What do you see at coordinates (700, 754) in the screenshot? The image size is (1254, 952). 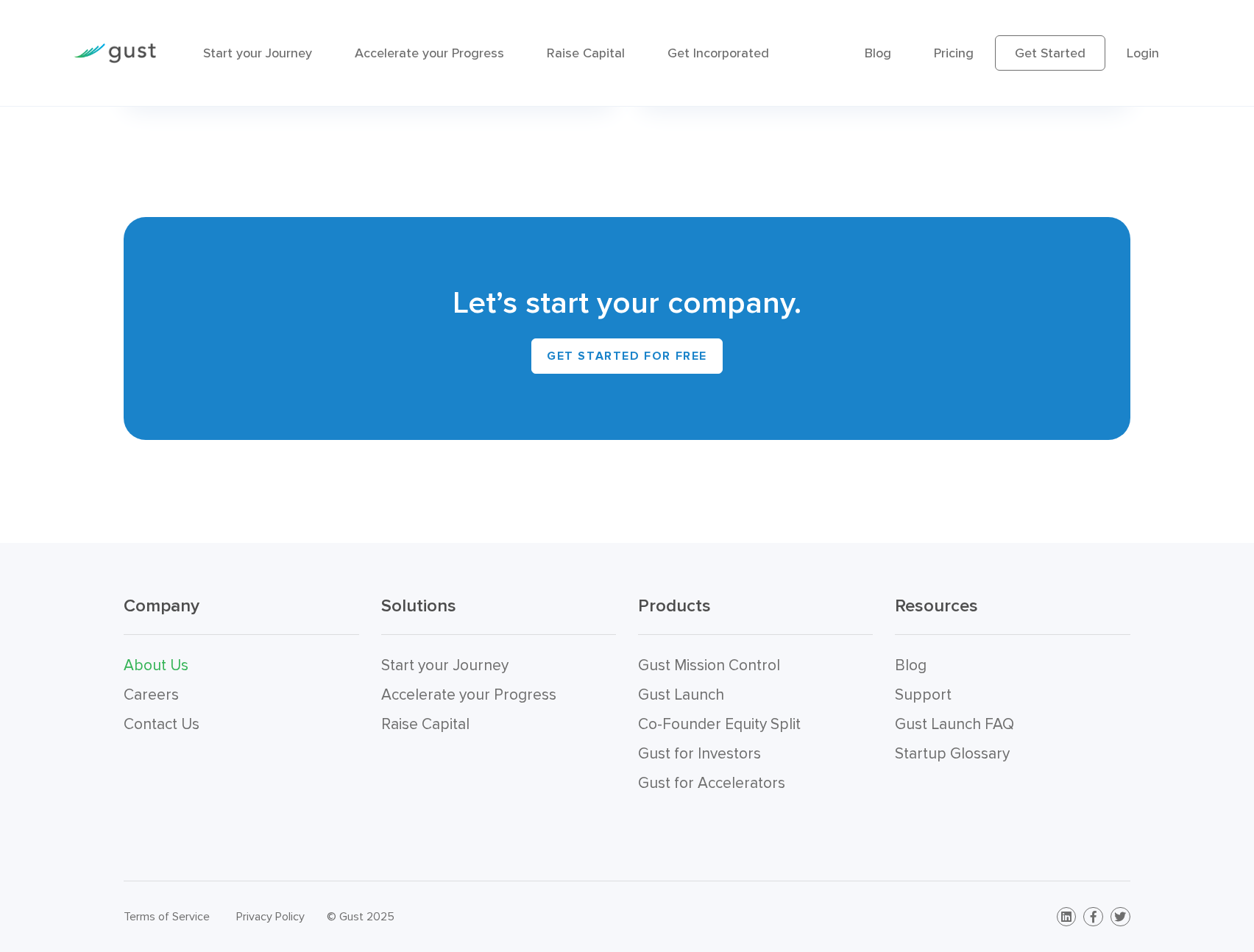 I see `a: Gust for Investors` at bounding box center [700, 754].